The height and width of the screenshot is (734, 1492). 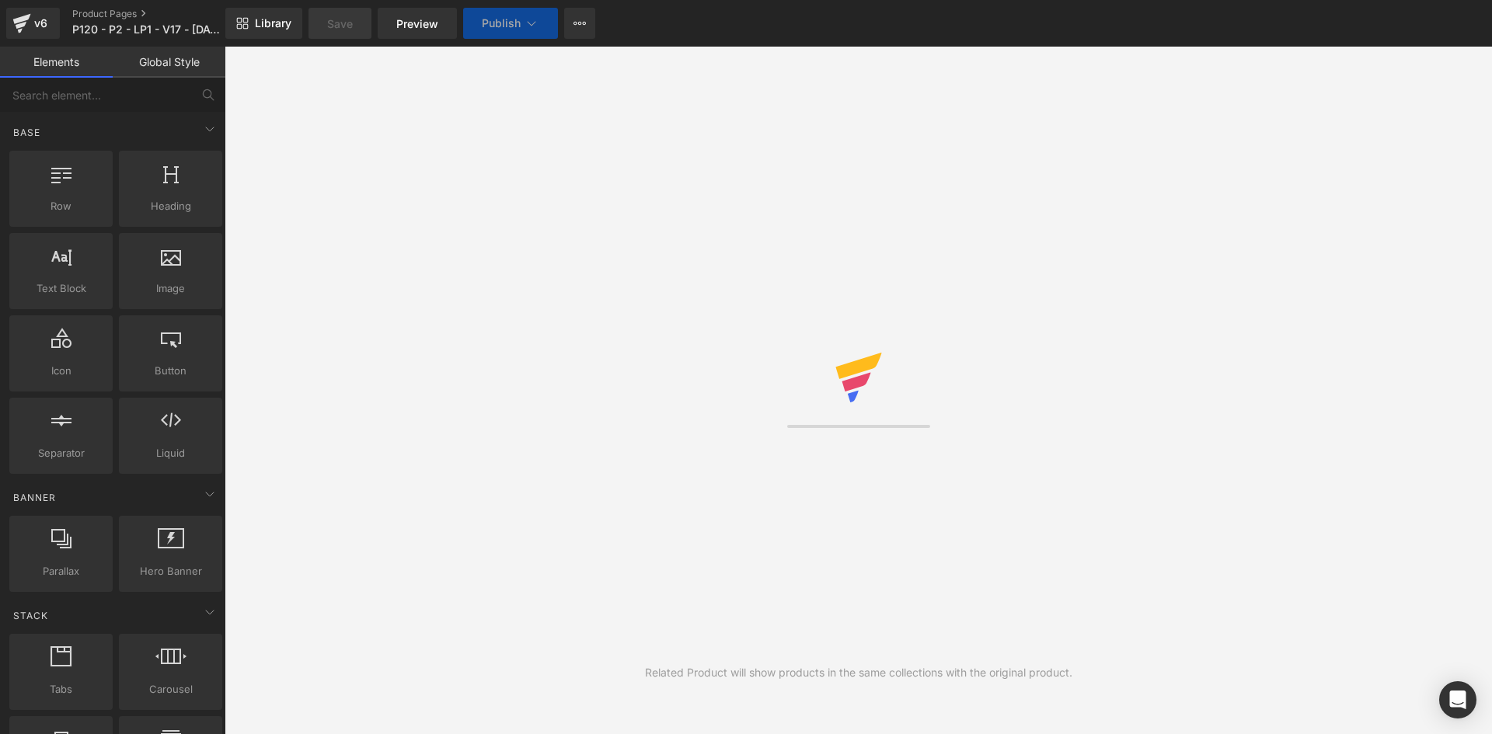 What do you see at coordinates (161, 14) in the screenshot?
I see `a: Product Pages` at bounding box center [161, 14].